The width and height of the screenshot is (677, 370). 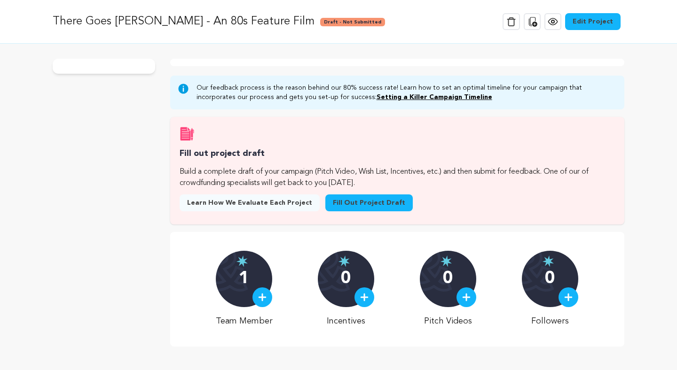 What do you see at coordinates (243, 279) in the screenshot?
I see `p: 1` at bounding box center [243, 279].